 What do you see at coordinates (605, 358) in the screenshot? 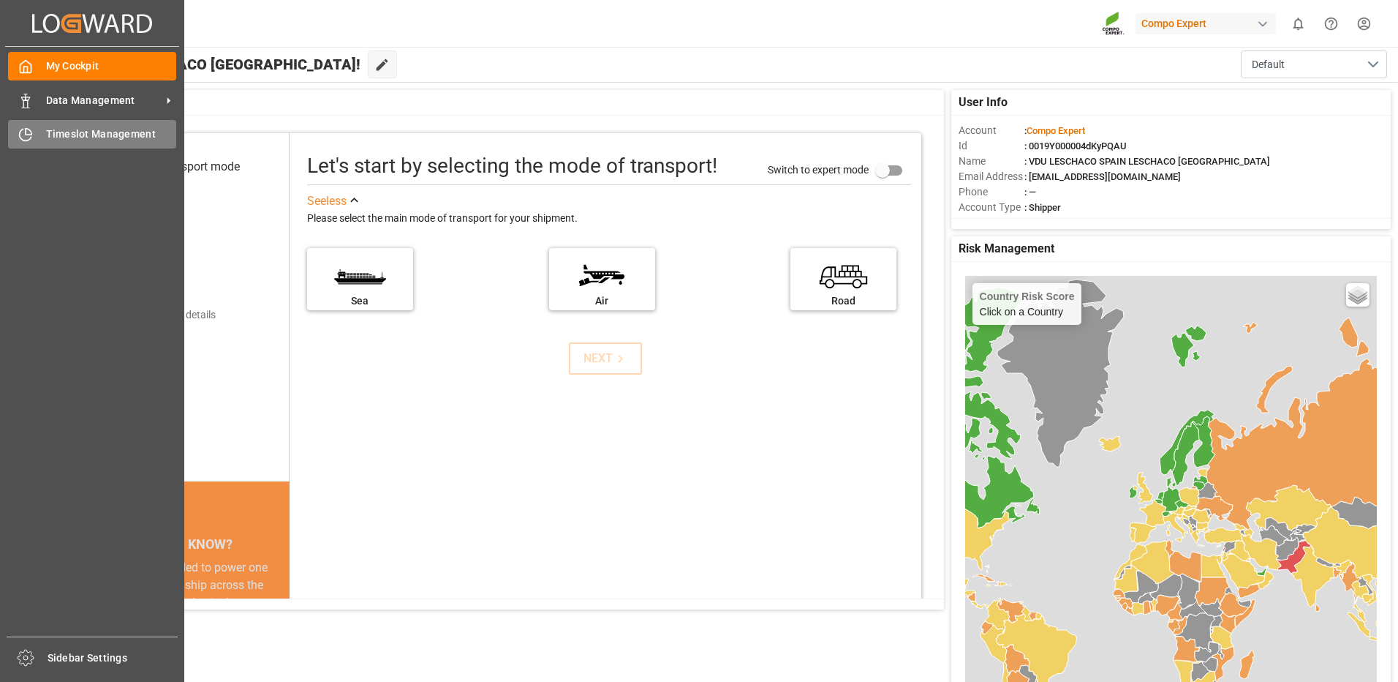
I see `button: NEXT` at bounding box center [605, 358].